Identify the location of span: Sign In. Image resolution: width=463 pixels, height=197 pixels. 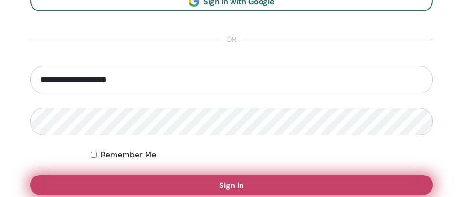
(232, 185).